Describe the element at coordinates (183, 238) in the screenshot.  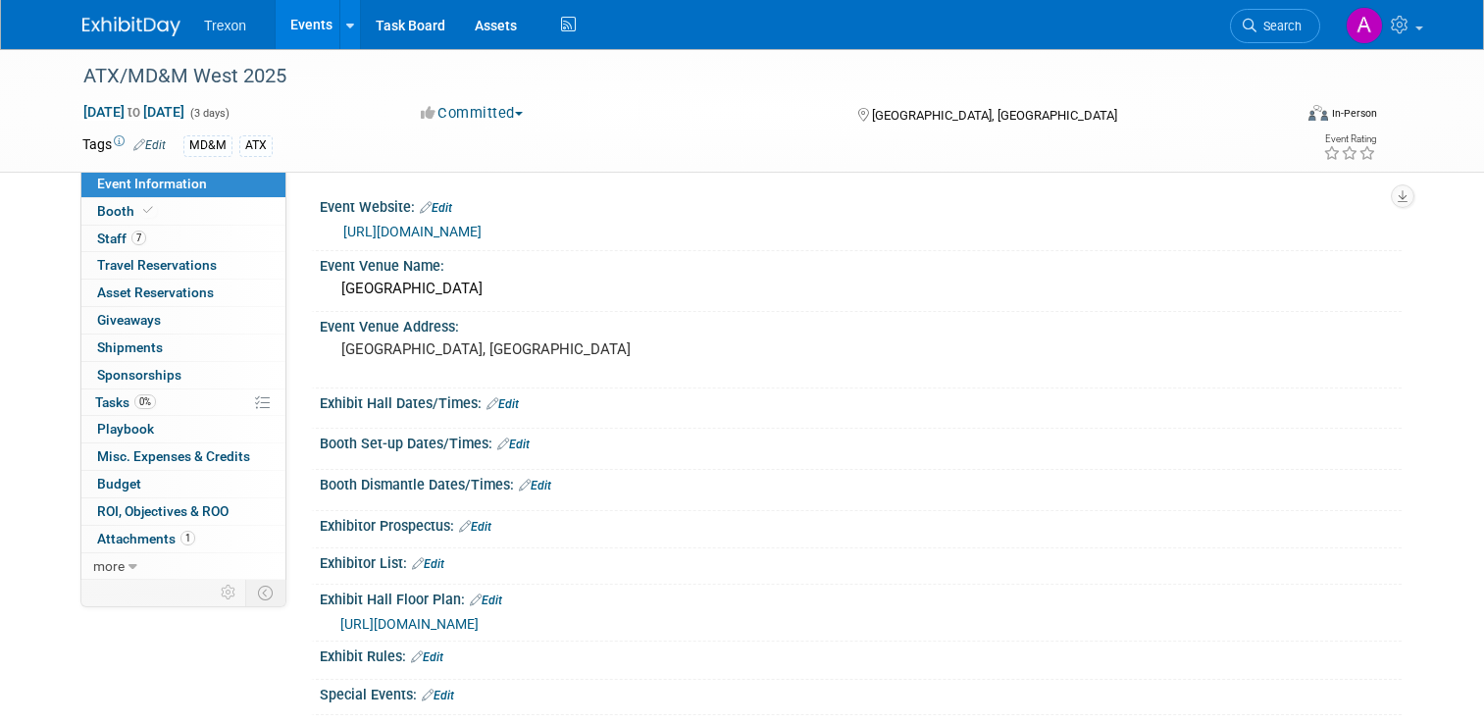
I see `a: Staff7` at that location.